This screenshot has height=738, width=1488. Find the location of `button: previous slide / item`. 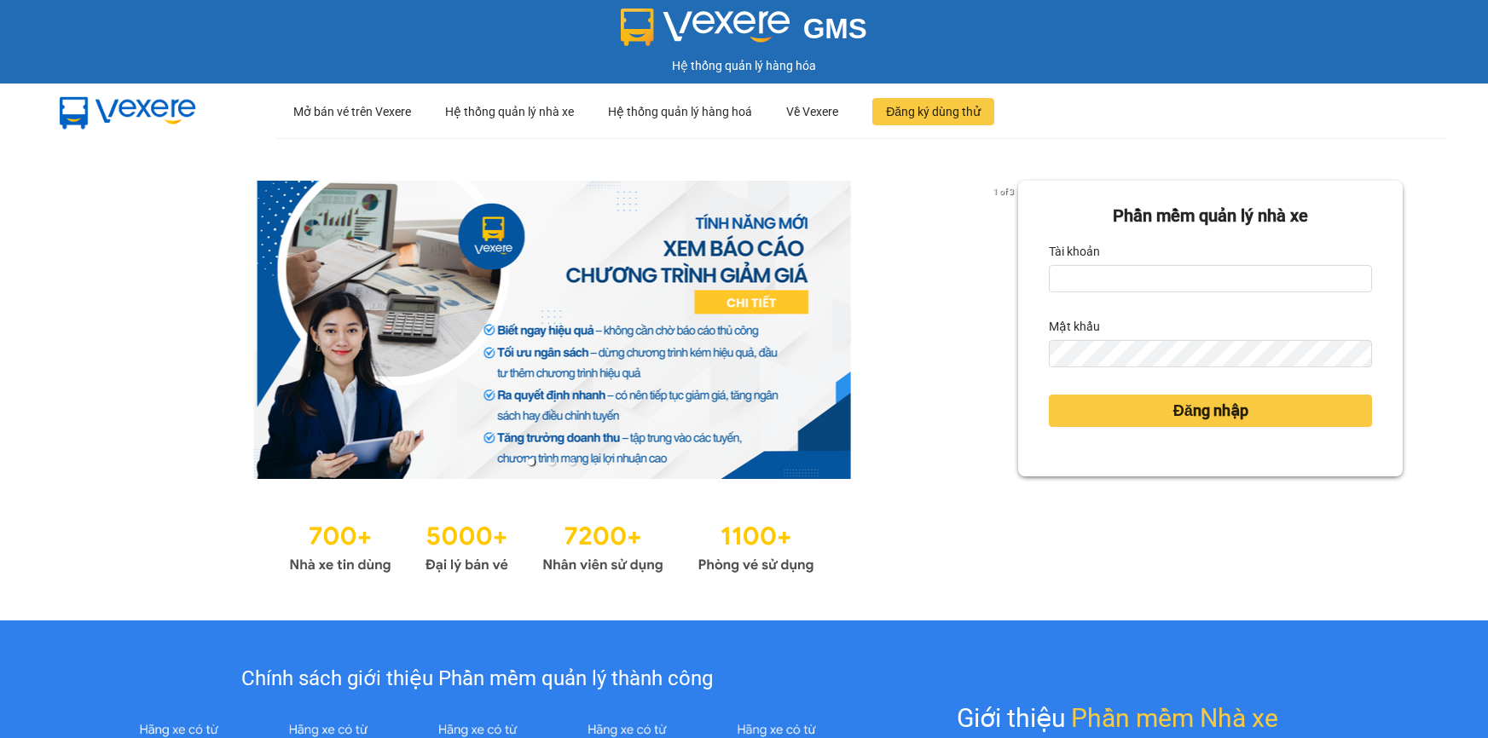

button: previous slide / item is located at coordinates (97, 330).